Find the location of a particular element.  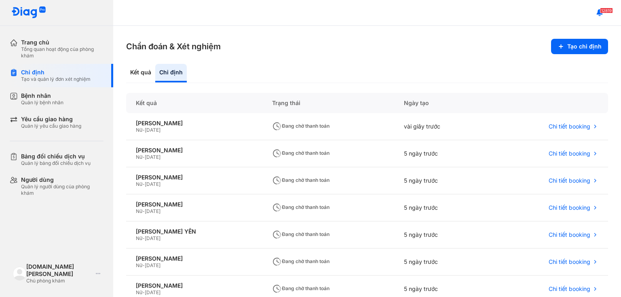

span: 12819 is located at coordinates (606, 11).